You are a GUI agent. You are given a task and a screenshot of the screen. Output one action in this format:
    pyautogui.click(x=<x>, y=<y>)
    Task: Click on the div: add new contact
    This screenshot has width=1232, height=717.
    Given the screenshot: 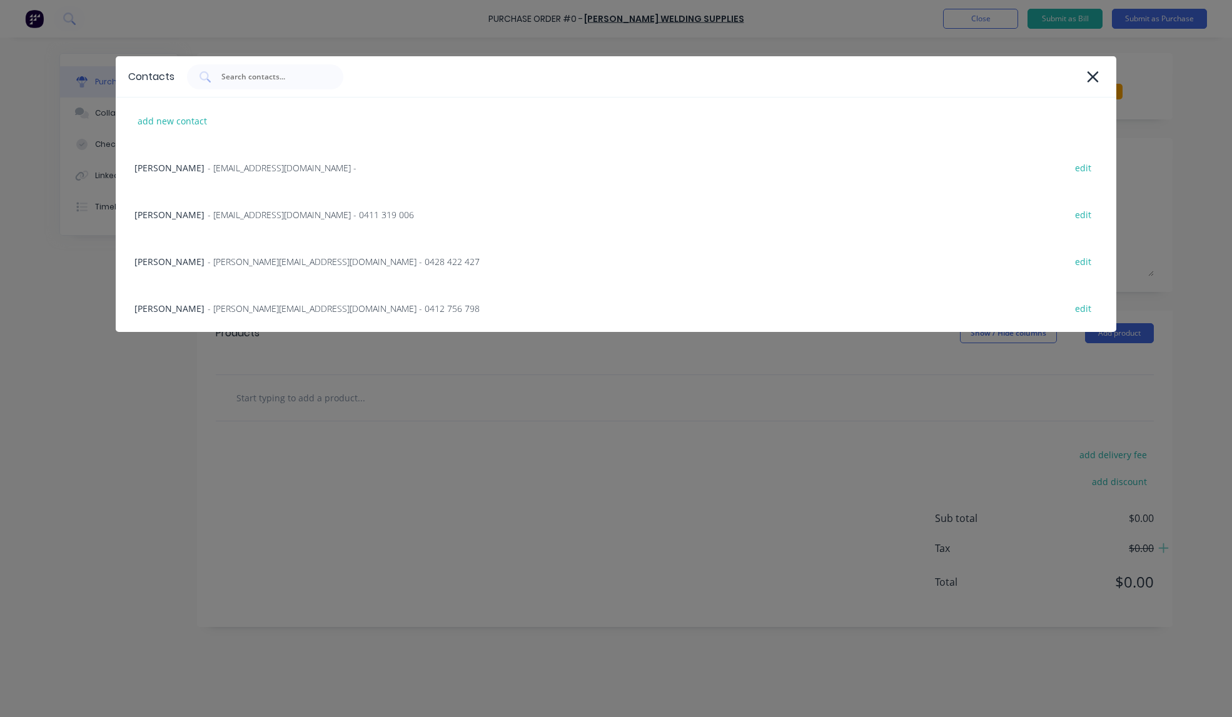 What is the action you would take?
    pyautogui.click(x=172, y=121)
    